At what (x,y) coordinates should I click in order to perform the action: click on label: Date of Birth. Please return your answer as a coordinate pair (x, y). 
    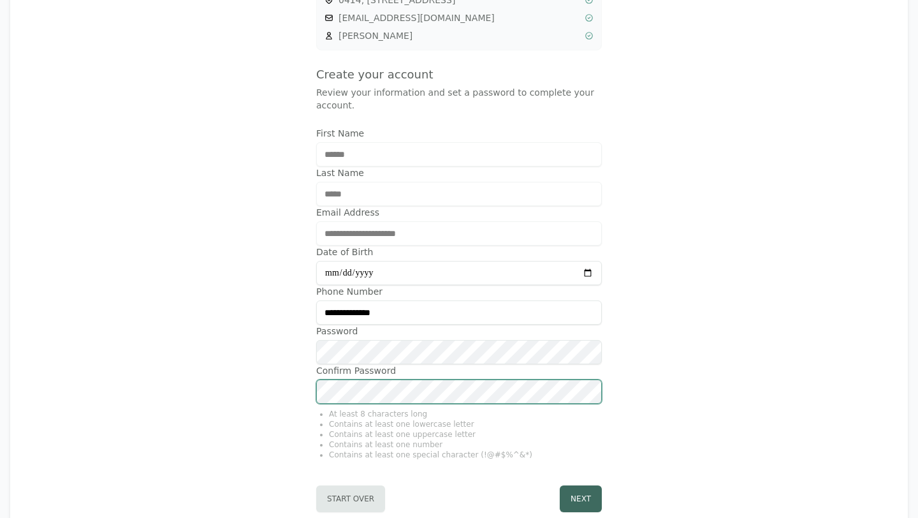
    Looking at the image, I should click on (459, 252).